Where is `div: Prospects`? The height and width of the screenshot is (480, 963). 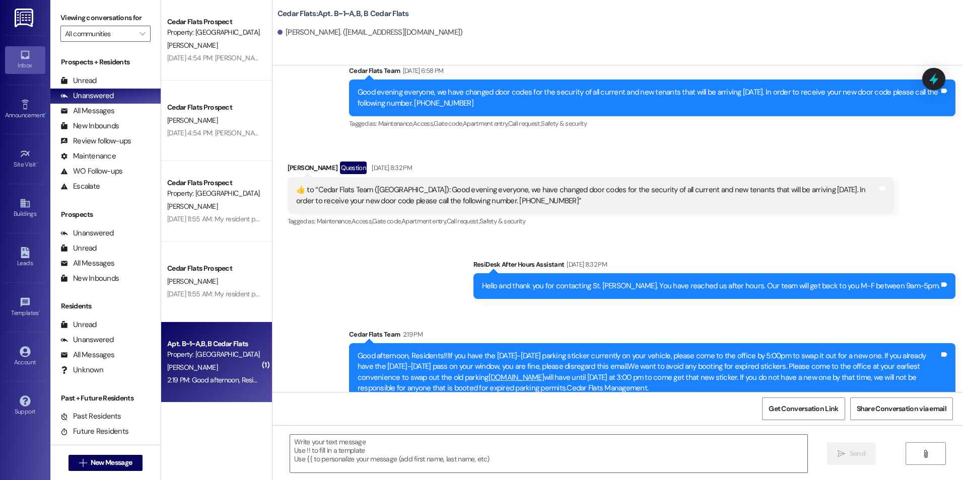
div: Prospects is located at coordinates (105, 214).